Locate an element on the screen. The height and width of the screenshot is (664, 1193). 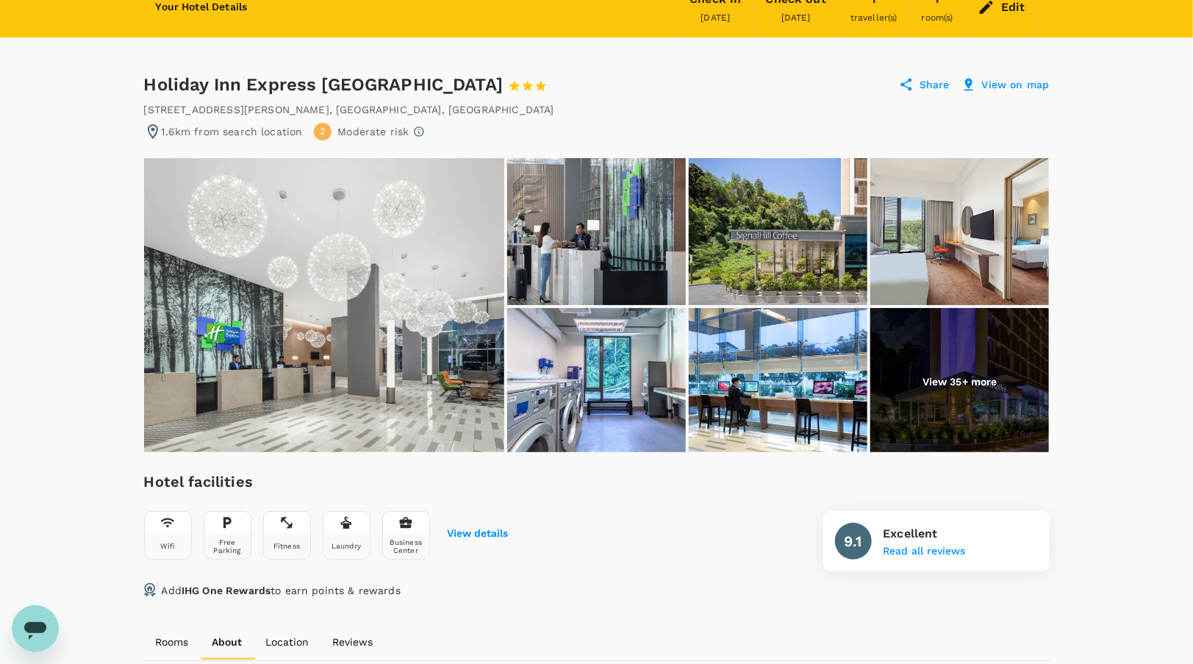
p: About is located at coordinates (227, 642).